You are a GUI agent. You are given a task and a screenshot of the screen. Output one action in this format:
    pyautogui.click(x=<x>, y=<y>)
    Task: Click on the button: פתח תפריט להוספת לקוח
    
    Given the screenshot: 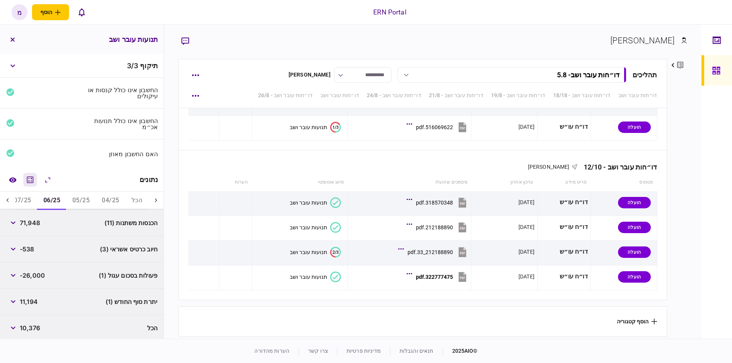 What is the action you would take?
    pyautogui.click(x=50, y=12)
    